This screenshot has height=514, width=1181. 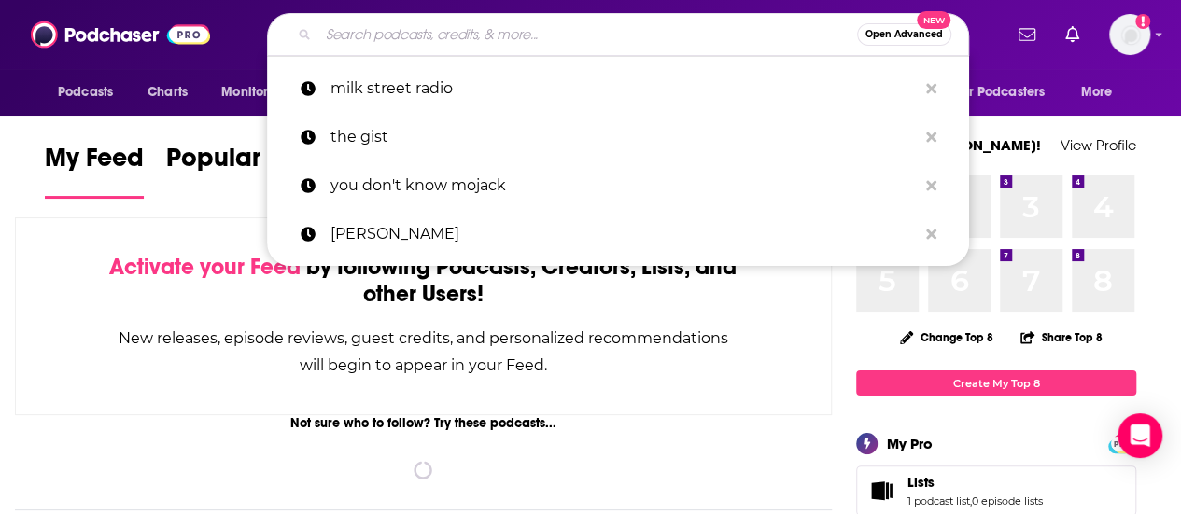 I want to click on a: View Profile, so click(x=1098, y=145).